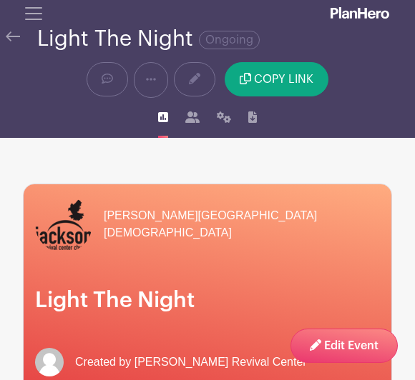 Image resolution: width=415 pixels, height=380 pixels. Describe the element at coordinates (148, 39) in the screenshot. I see `div: Light The Night` at that location.